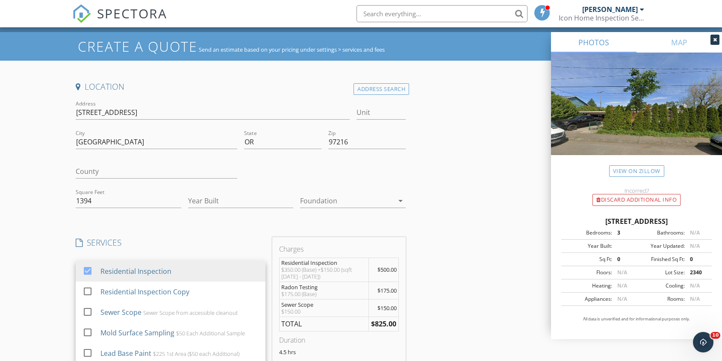 The image size is (722, 361). What do you see at coordinates (661, 260) in the screenshot?
I see `div: Finished Sq Ft:` at bounding box center [661, 260].